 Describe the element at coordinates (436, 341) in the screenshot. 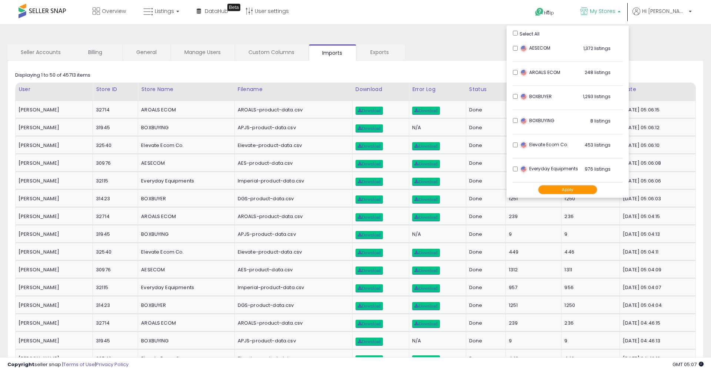

I see `div: N/A` at that location.